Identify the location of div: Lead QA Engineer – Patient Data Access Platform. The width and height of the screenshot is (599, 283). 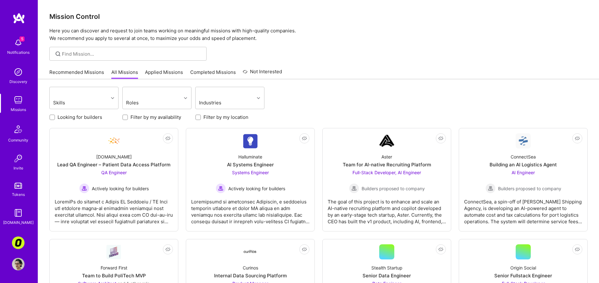
(114, 165).